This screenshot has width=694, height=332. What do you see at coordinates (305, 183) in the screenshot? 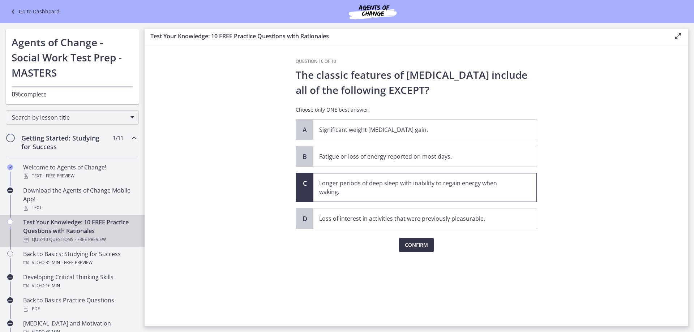
I see `span: C` at bounding box center [305, 183].